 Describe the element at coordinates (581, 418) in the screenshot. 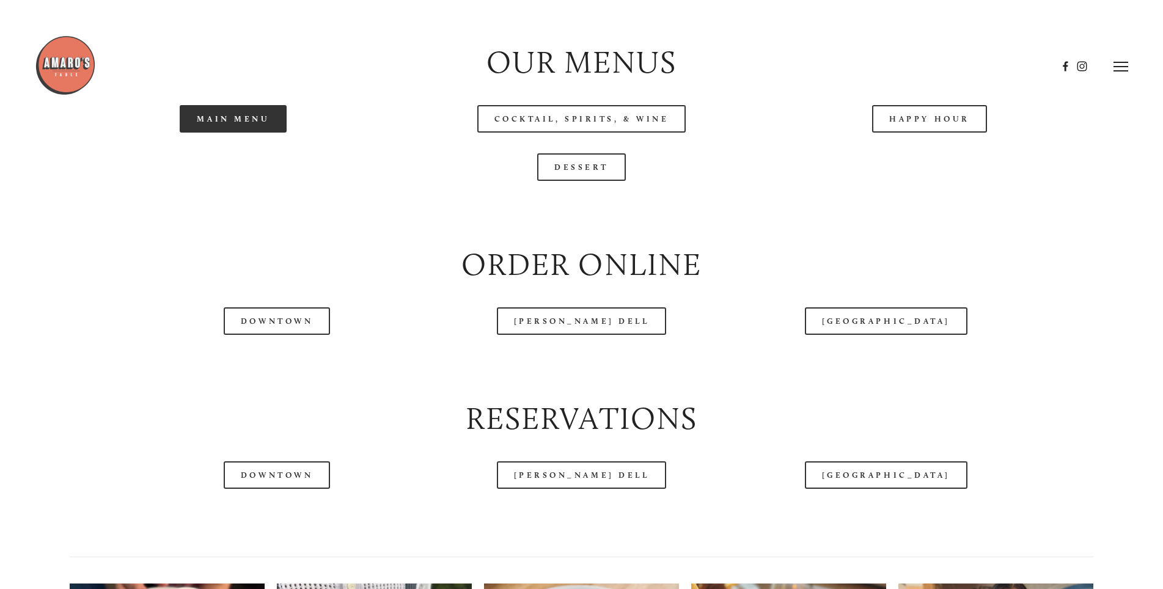

I see `h2: Reservations` at that location.